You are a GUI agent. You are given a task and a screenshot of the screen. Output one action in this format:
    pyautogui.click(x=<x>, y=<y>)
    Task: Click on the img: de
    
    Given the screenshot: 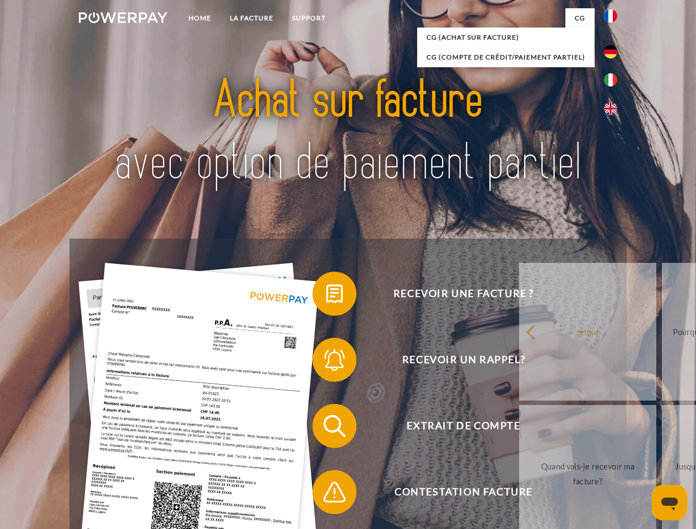 What is the action you would take?
    pyautogui.click(x=610, y=52)
    